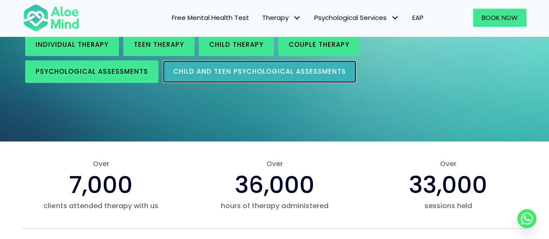 The image size is (549, 239). What do you see at coordinates (448, 185) in the screenshot?
I see `span: 33,000` at bounding box center [448, 185].